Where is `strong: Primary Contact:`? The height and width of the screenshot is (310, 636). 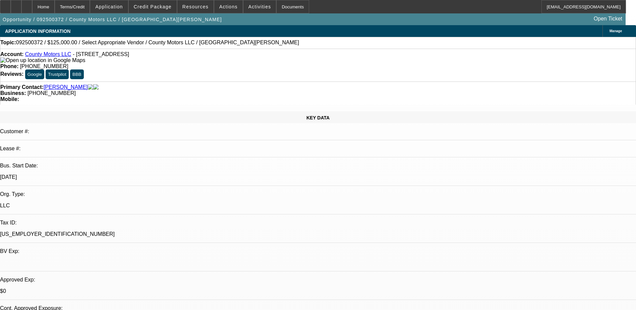 strong: Primary Contact: is located at coordinates (22, 87).